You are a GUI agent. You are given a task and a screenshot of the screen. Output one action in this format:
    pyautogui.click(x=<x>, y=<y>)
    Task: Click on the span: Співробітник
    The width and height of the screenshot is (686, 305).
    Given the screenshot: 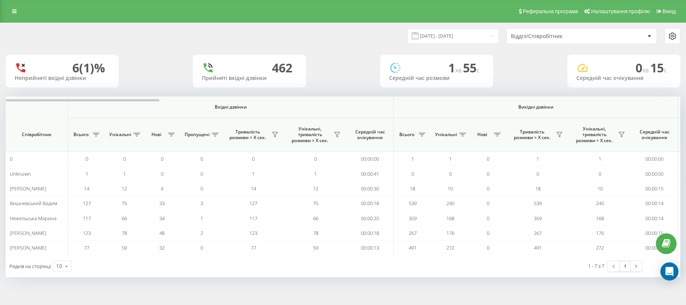 What is the action you would take?
    pyautogui.click(x=37, y=134)
    